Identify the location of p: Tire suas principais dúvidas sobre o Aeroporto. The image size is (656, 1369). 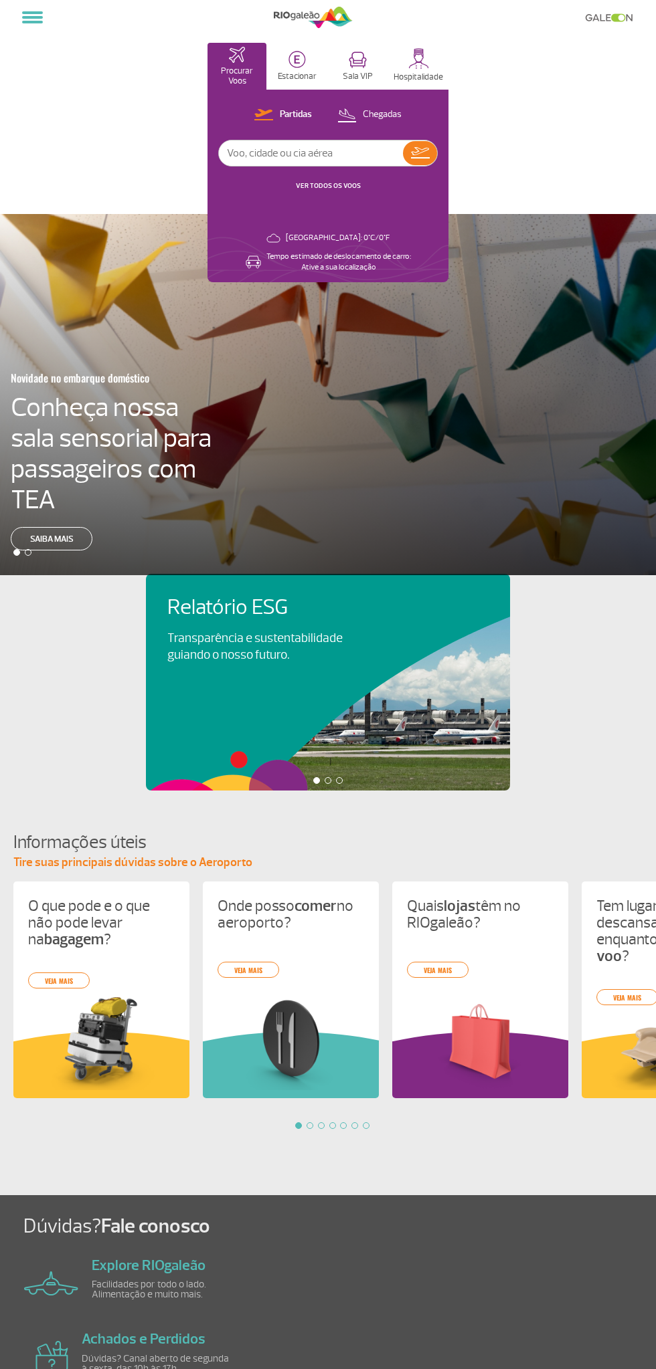
(334, 863).